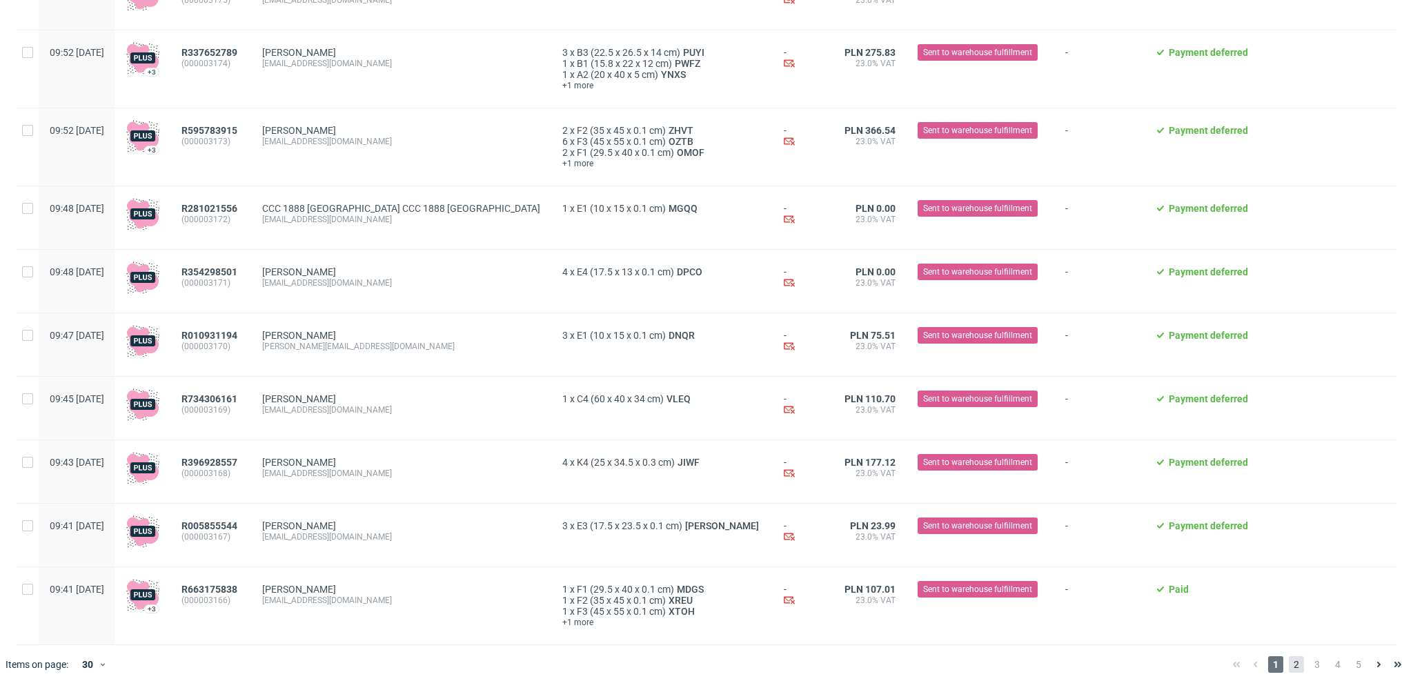 The image size is (1413, 690). I want to click on span: 5, so click(1359, 665).